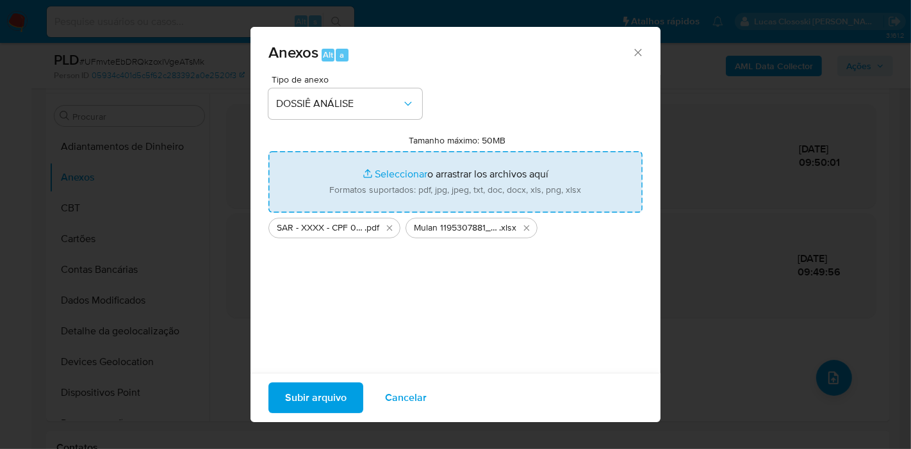 Image resolution: width=911 pixels, height=449 pixels. I want to click on label: Tamanho máximo: 50MB, so click(458, 140).